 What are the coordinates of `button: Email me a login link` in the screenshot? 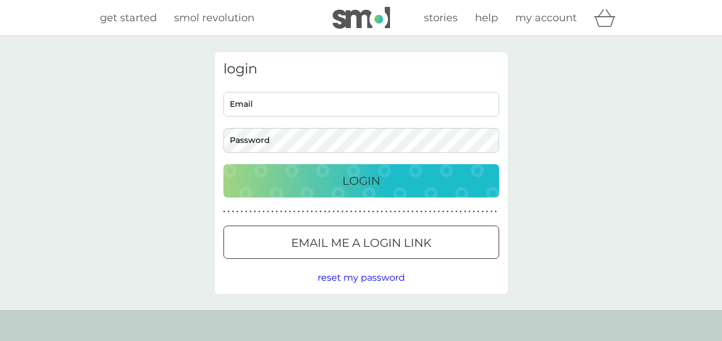 It's located at (361, 242).